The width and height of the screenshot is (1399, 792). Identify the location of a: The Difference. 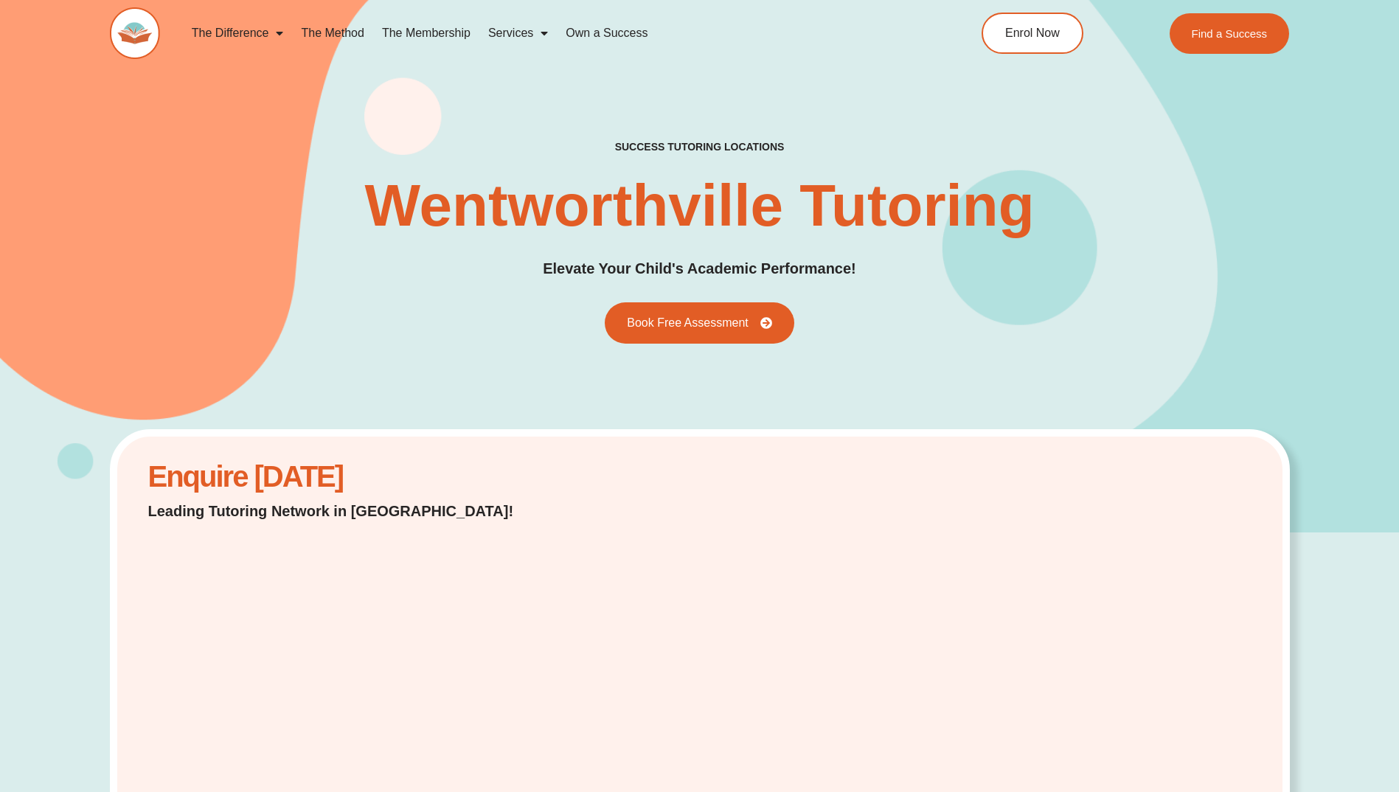
(238, 33).